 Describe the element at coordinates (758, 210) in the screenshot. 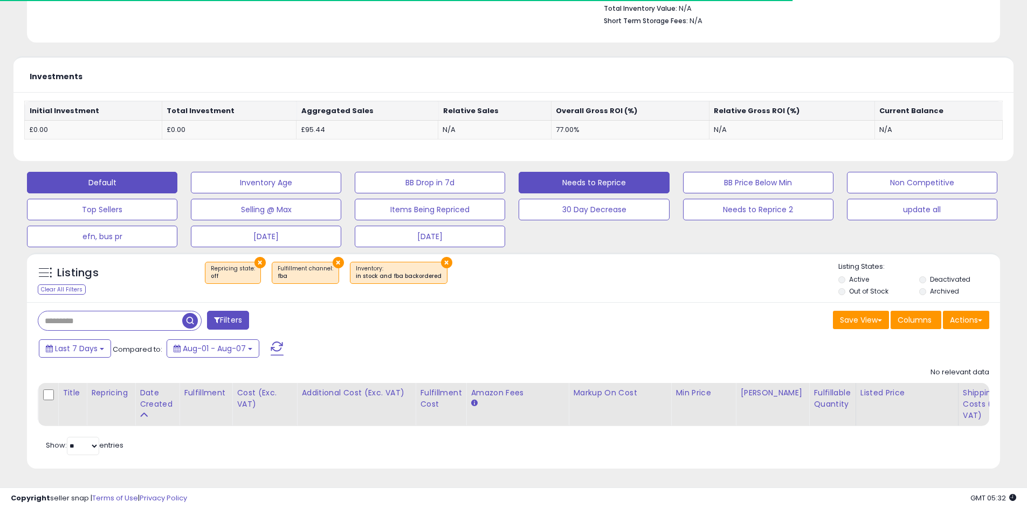

I see `button: Needs to Reprice 2` at that location.